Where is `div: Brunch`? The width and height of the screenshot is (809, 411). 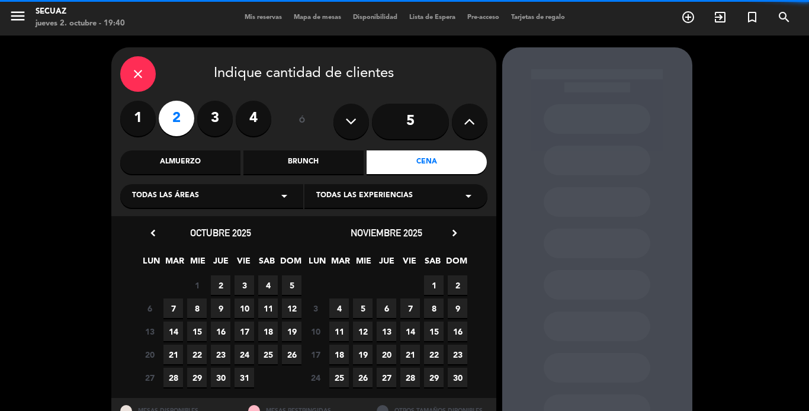
div: Brunch is located at coordinates (303, 162).